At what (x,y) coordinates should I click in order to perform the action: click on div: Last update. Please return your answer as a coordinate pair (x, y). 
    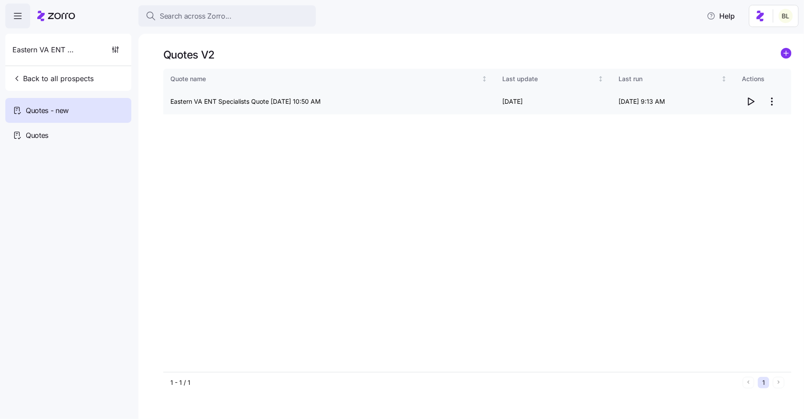
    Looking at the image, I should click on (549, 79).